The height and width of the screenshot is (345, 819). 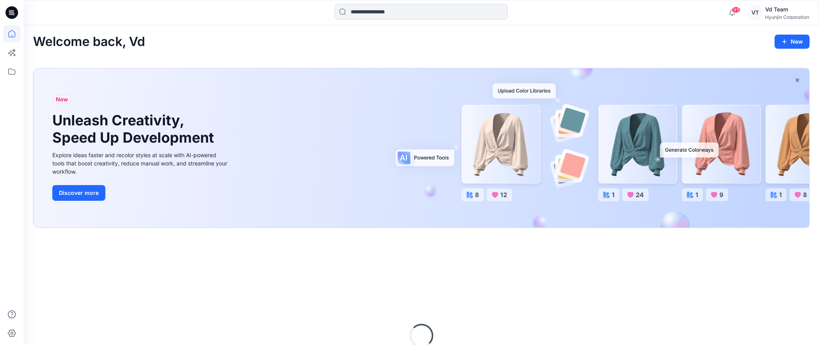 I want to click on button: New, so click(x=792, y=42).